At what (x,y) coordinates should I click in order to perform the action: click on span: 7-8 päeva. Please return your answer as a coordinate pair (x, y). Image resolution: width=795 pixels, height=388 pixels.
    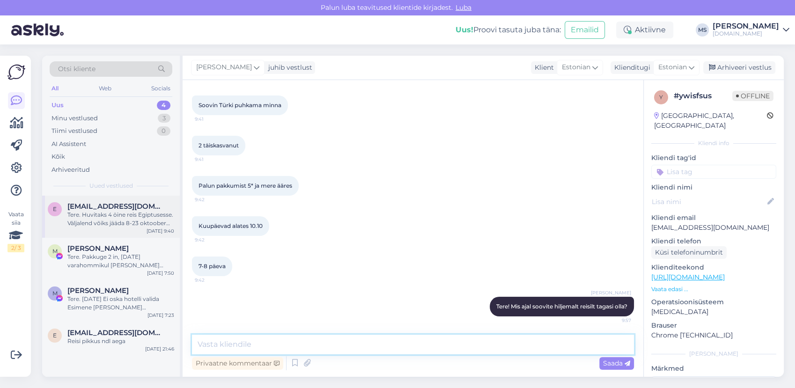
    Looking at the image, I should click on (212, 266).